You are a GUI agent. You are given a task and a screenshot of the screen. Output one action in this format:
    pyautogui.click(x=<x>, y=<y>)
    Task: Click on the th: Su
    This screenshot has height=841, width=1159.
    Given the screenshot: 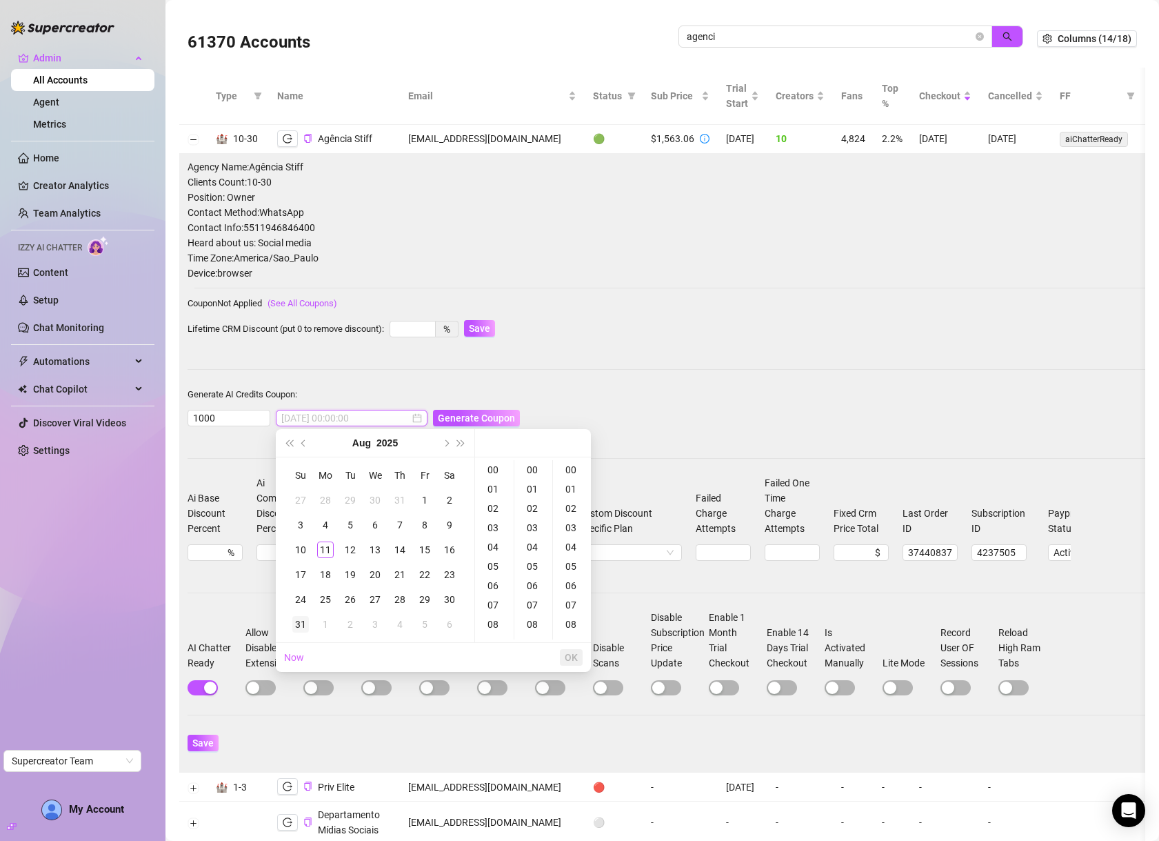 What is the action you would take?
    pyautogui.click(x=301, y=475)
    